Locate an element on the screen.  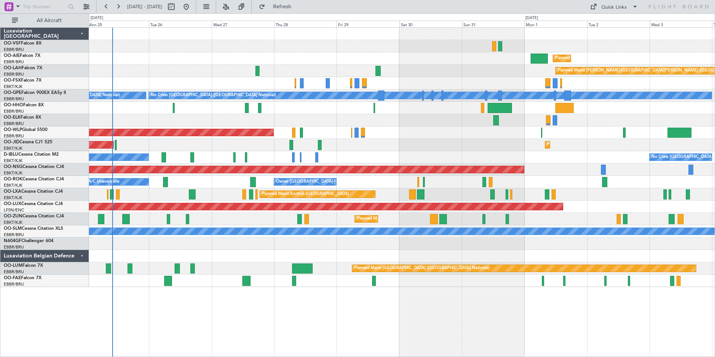
a: OO-NSGCessna Citation CJ4 is located at coordinates (34, 167).